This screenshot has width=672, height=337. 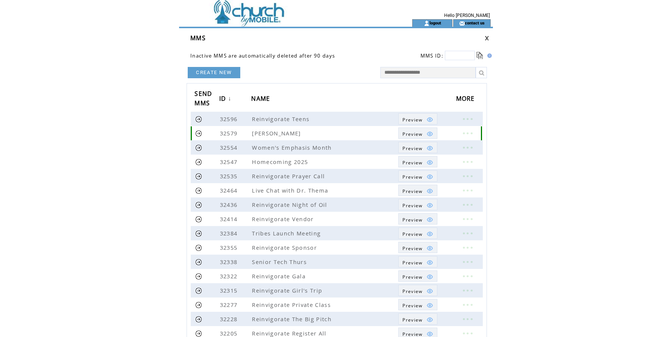 What do you see at coordinates (230, 176) in the screenshot?
I see `span: 32535` at bounding box center [230, 176].